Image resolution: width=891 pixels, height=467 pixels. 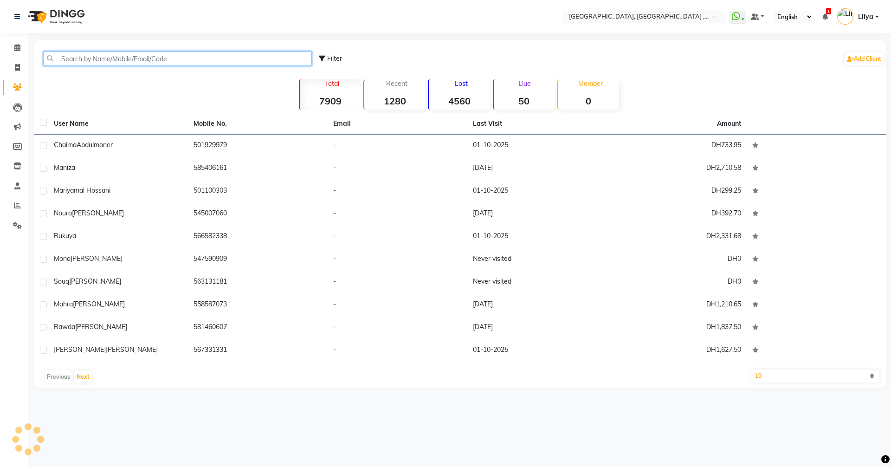 What do you see at coordinates (95, 190) in the screenshot?
I see `span: al hossani` at bounding box center [95, 190].